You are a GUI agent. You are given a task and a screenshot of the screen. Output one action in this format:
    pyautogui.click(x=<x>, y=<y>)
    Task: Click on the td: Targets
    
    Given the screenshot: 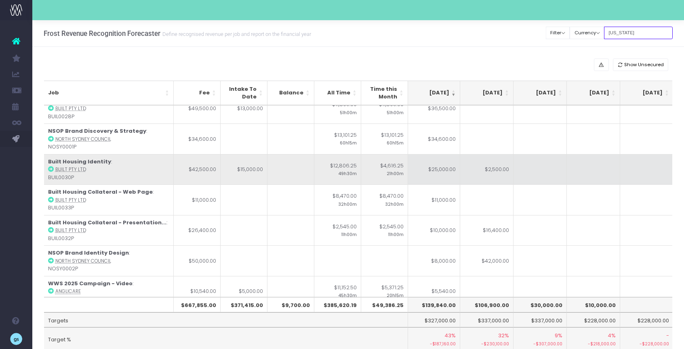 What is the action you would take?
    pyautogui.click(x=226, y=320)
    